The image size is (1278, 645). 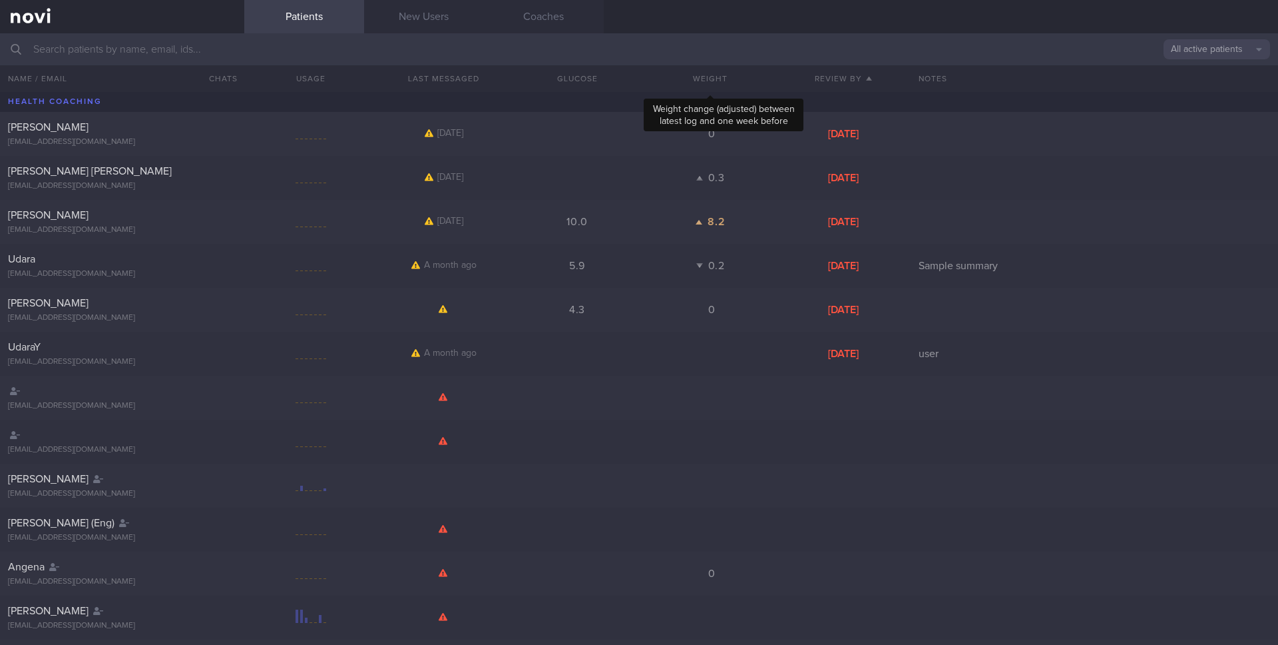 What do you see at coordinates (716, 266) in the screenshot?
I see `span: 0.2` at bounding box center [716, 266].